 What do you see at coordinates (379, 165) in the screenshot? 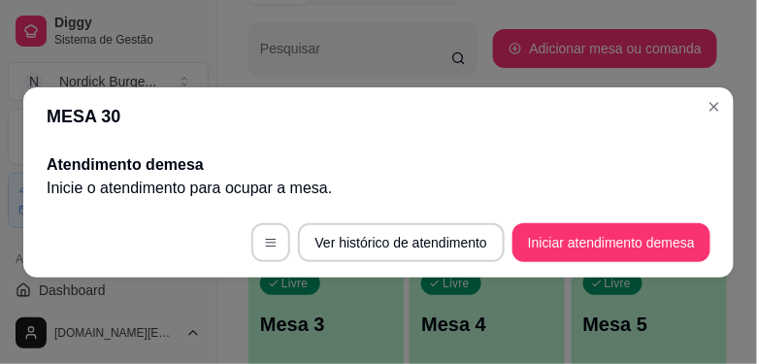
I see `h2: Atendimento de mesa` at bounding box center [379, 165].